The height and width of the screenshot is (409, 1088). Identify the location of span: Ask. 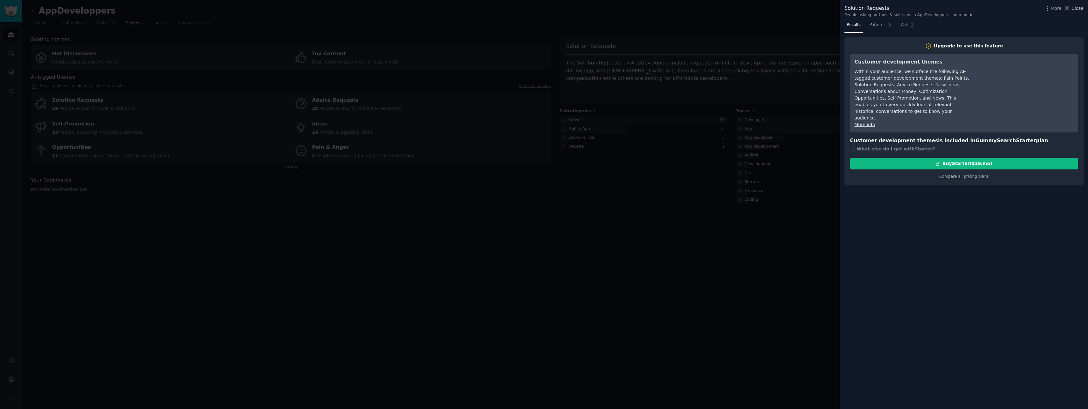
(904, 25).